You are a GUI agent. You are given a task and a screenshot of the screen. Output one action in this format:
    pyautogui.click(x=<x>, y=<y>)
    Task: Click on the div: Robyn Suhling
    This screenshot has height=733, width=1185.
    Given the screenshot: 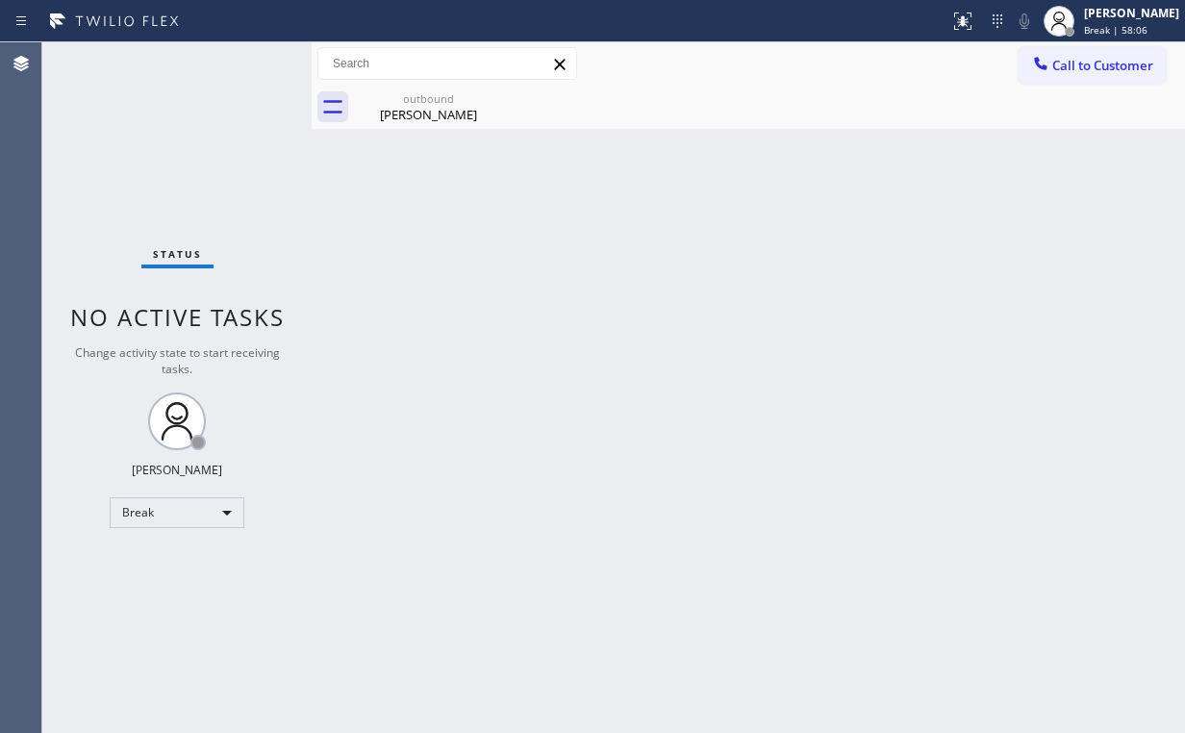 What is the action you would take?
    pyautogui.click(x=428, y=107)
    